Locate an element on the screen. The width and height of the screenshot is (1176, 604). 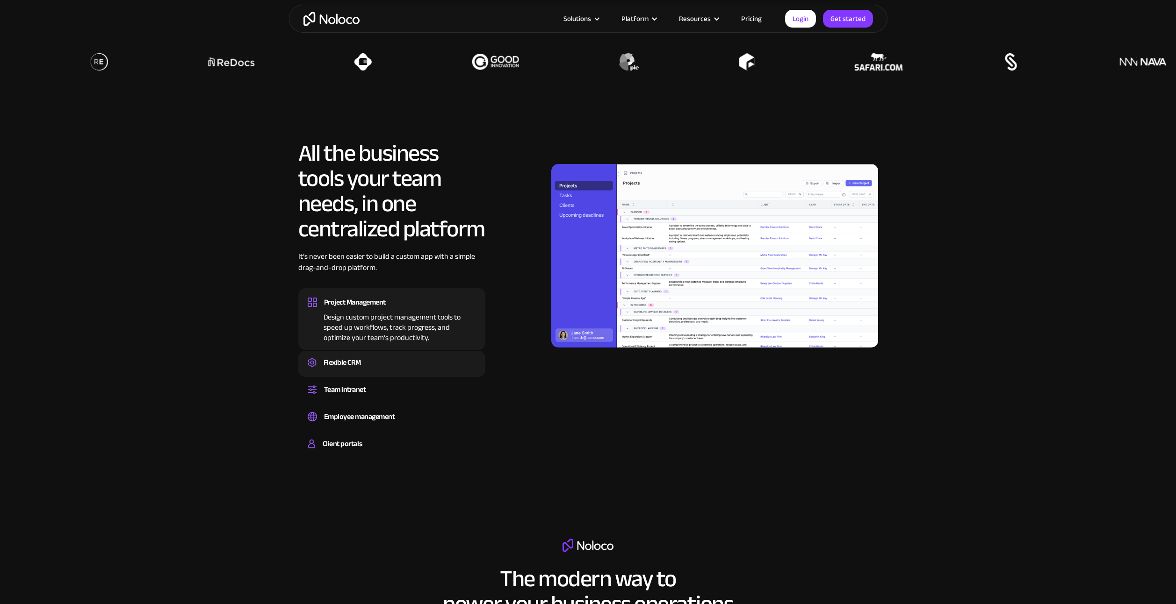
h2: All the business tools your team needs, in one centralized platform is located at coordinates (392, 191).